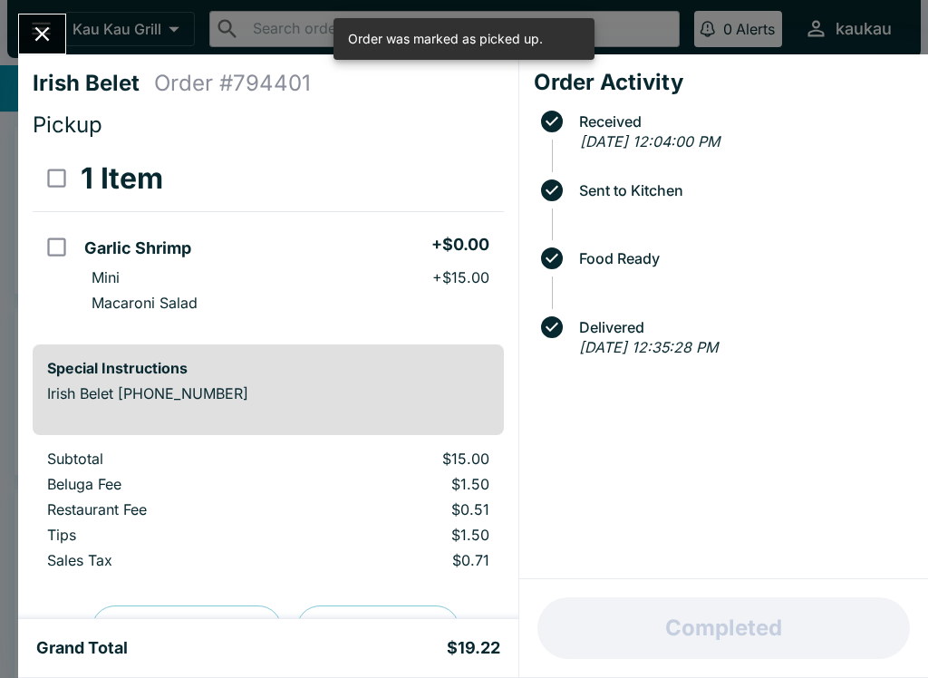 The image size is (928, 678). Describe the element at coordinates (167, 535) in the screenshot. I see `p: Tips` at that location.